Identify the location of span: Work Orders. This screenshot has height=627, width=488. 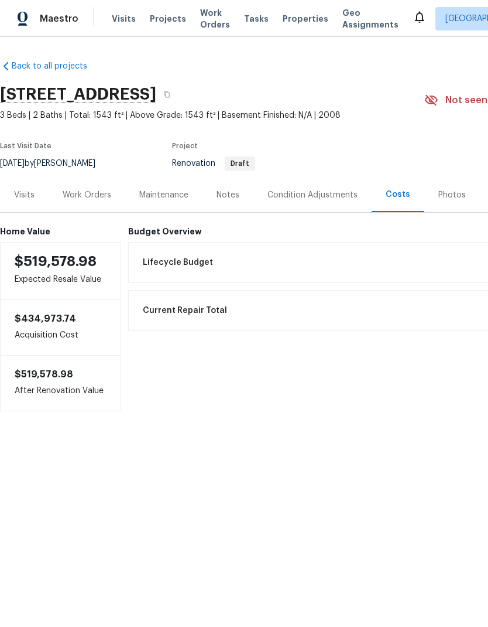
(215, 19).